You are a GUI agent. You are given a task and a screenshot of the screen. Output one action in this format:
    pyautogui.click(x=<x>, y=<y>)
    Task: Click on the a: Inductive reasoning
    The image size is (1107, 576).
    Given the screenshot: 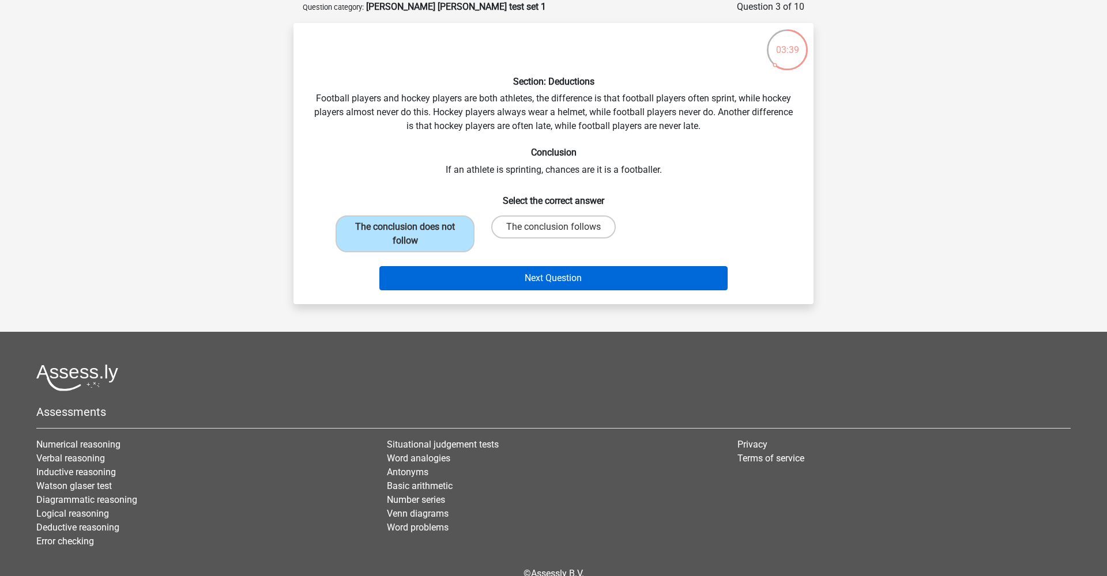 What is the action you would take?
    pyautogui.click(x=76, y=472)
    